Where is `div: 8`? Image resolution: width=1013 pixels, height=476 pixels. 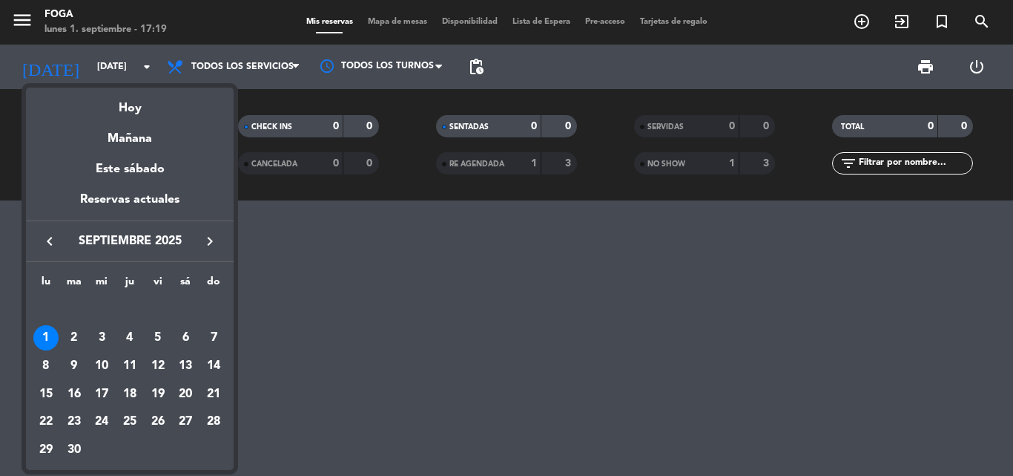 div: 8 is located at coordinates (46, 366).